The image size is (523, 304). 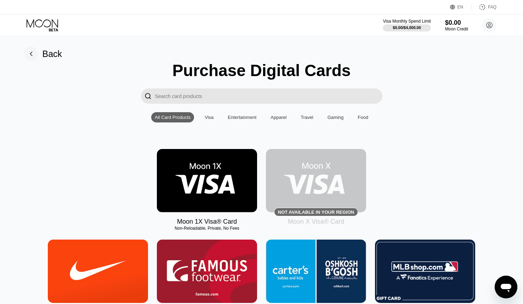 What do you see at coordinates (269, 96) in the screenshot?
I see `input: Search card products` at bounding box center [269, 96].